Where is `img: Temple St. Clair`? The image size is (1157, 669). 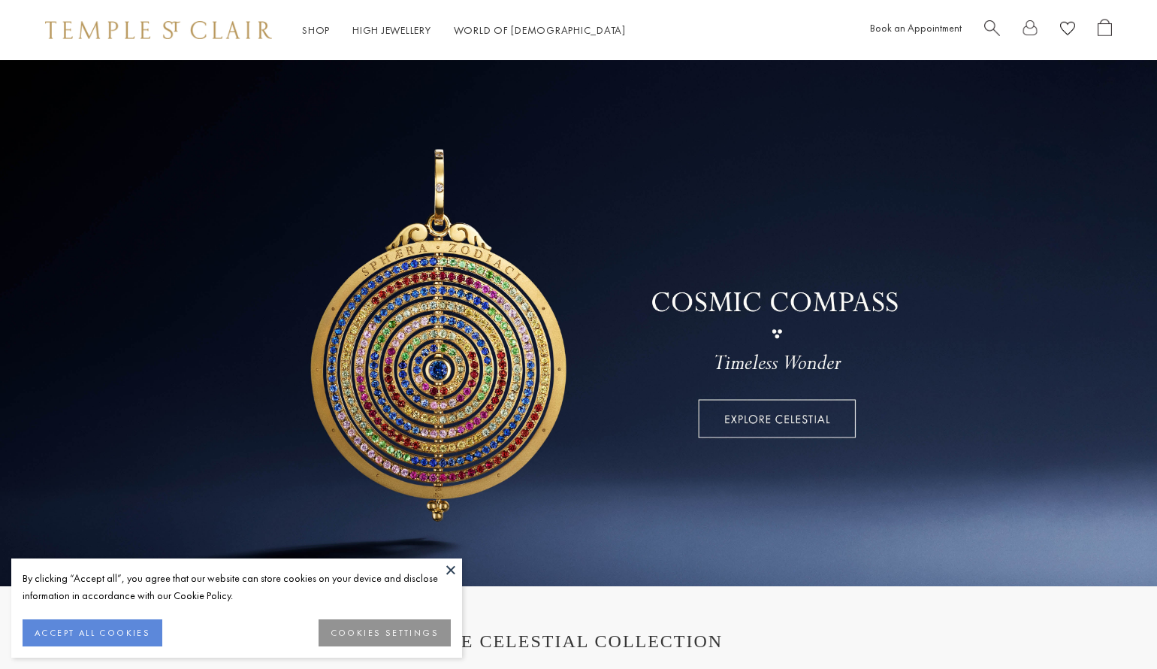
img: Temple St. Clair is located at coordinates (159, 30).